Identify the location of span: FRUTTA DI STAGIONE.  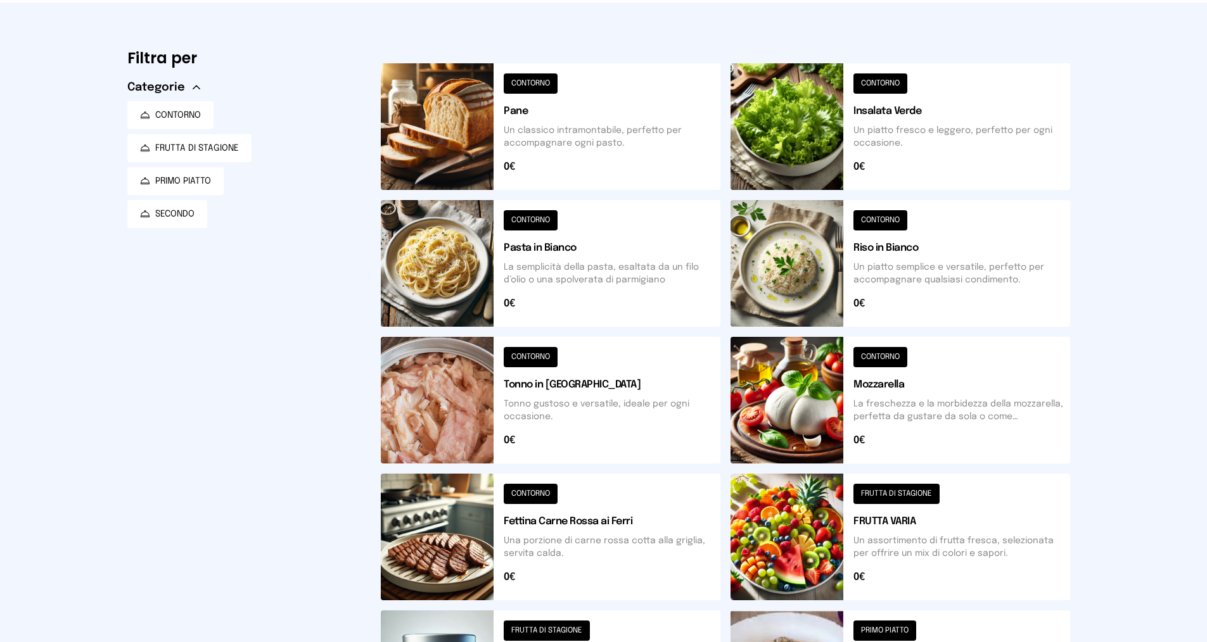
(197, 148).